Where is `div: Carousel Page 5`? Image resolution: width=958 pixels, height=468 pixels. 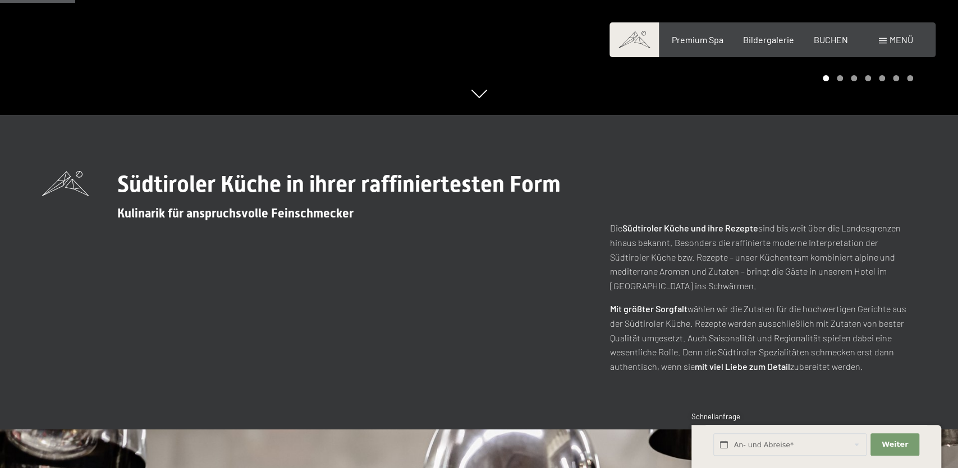
div: Carousel Page 5 is located at coordinates (881, 78).